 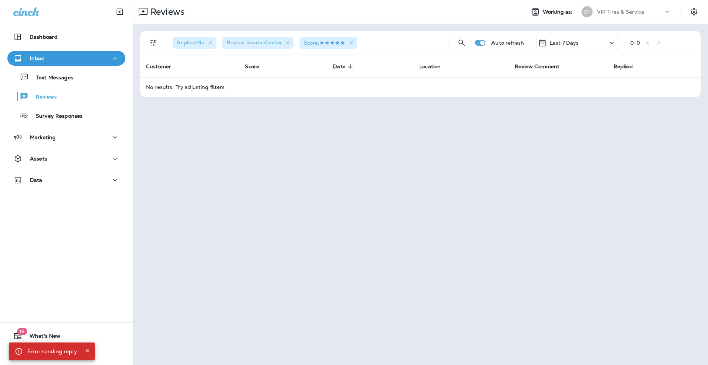 I want to click on button: Survey Responses, so click(x=66, y=115).